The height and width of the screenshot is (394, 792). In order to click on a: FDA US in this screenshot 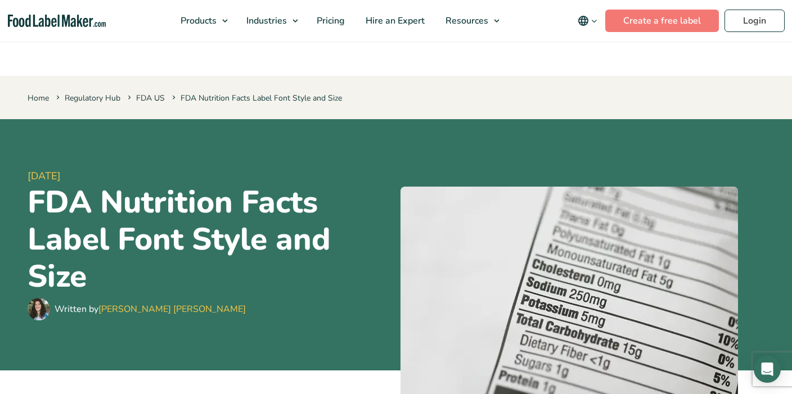, I will do `click(150, 98)`.